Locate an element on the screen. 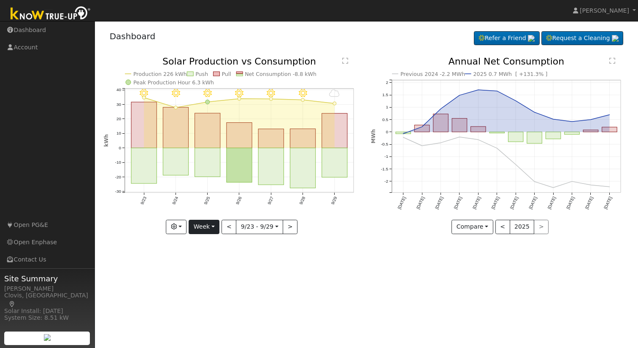 The width and height of the screenshot is (638, 348). text: -1.5 is located at coordinates (385, 169).